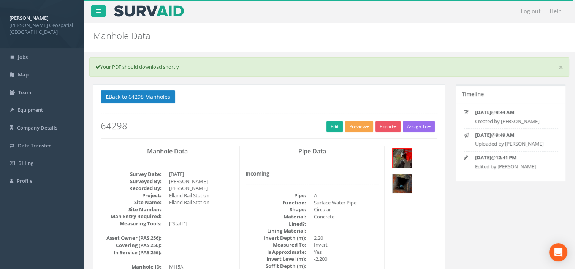 Image resolution: width=575 pixels, height=269 pixels. I want to click on span: Billing, so click(26, 163).